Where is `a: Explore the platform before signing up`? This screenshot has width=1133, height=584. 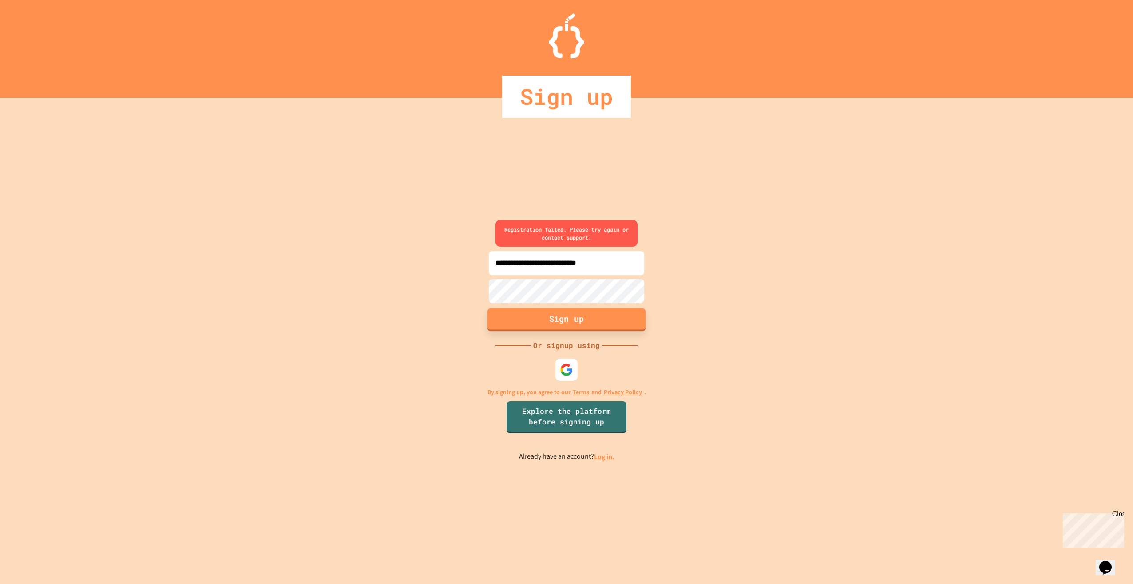
a: Explore the platform before signing up is located at coordinates (567, 417).